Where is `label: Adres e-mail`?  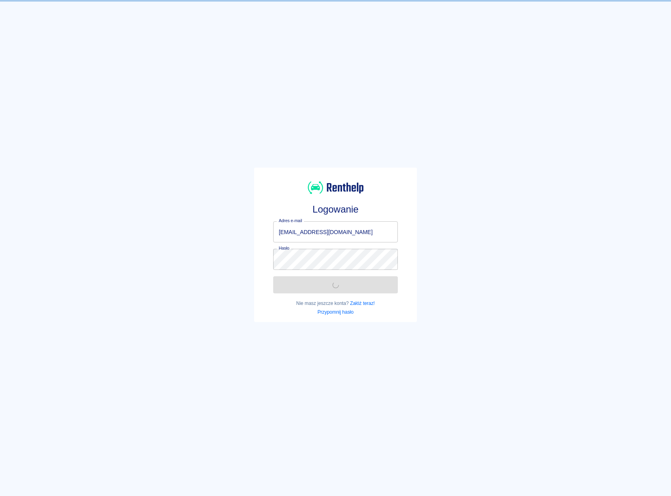 label: Adres e-mail is located at coordinates (290, 221).